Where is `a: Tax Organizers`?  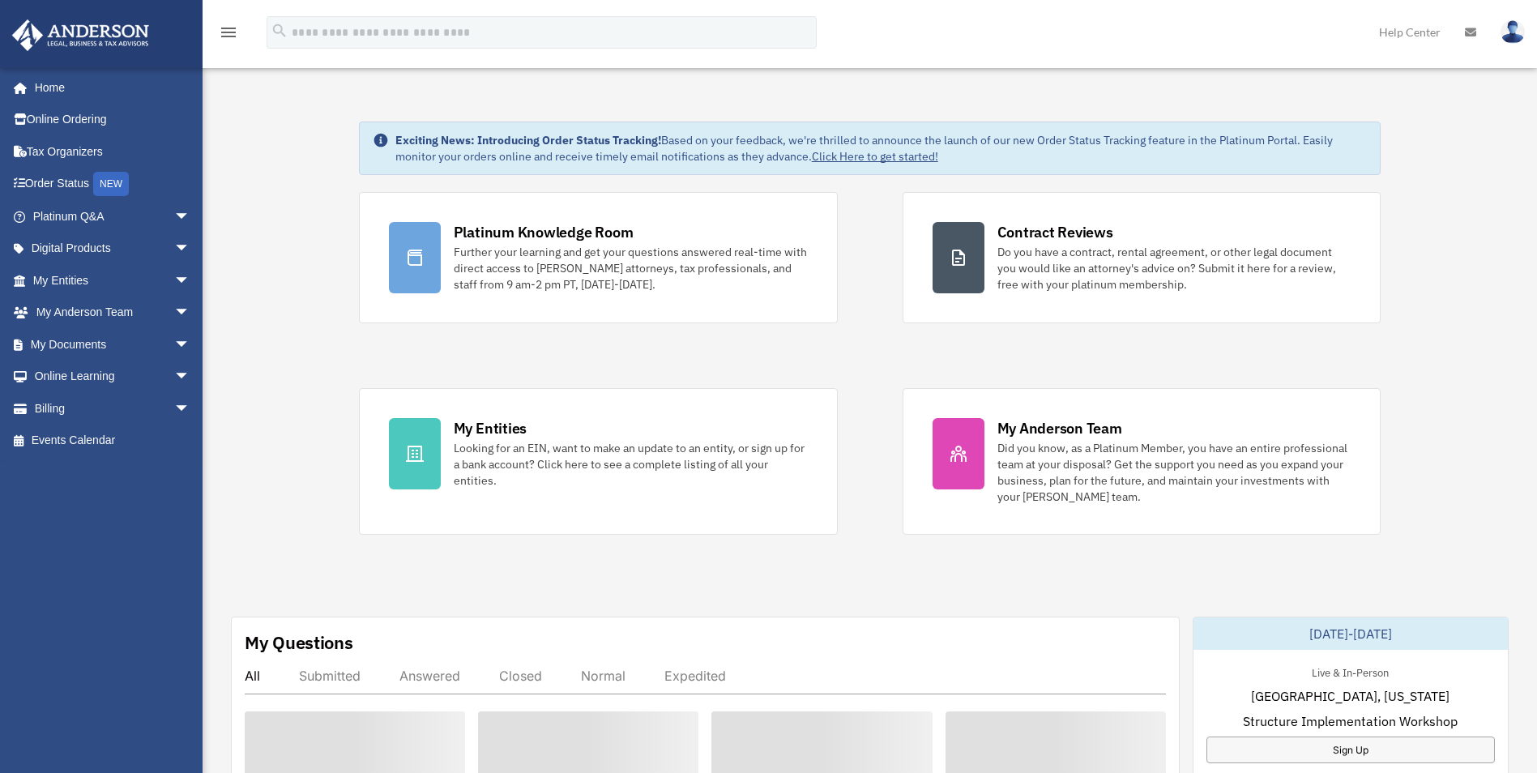
a: Tax Organizers is located at coordinates (113, 151).